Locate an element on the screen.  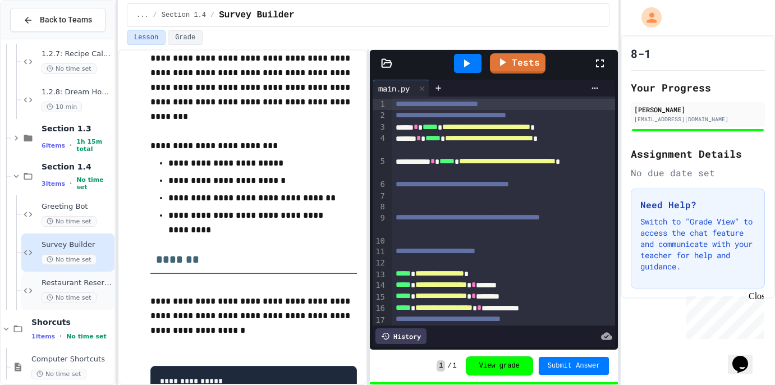
p: Switch to "Grade View" to access the chat feature and communicate with your teacher for help and ... is located at coordinates (697, 244).